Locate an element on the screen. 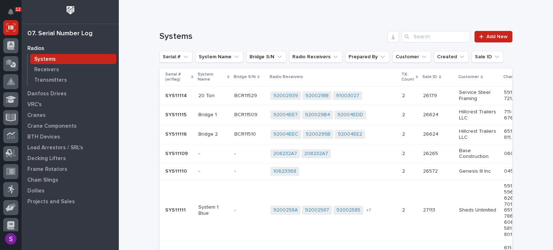 Image resolution: width=553 pixels, height=250 pixels. p: SYS11109 is located at coordinates (177, 153).